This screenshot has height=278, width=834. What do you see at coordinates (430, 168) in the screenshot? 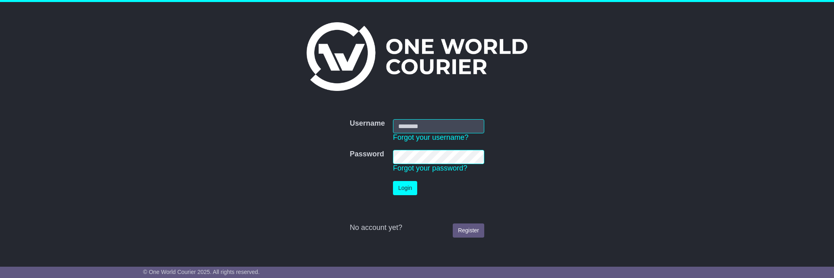
I see `a: Forgot your password?` at bounding box center [430, 168].